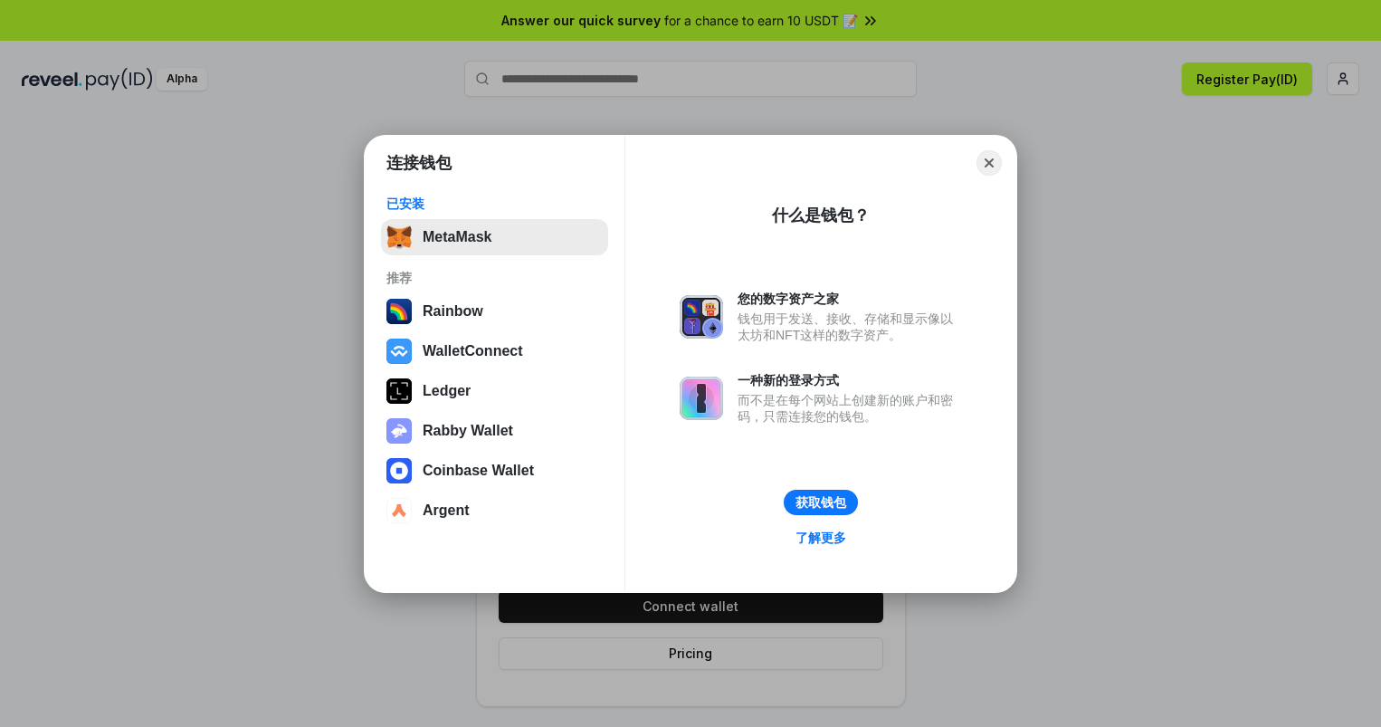 Image resolution: width=1381 pixels, height=727 pixels. Describe the element at coordinates (446, 511) in the screenshot. I see `div: Argent` at that location.